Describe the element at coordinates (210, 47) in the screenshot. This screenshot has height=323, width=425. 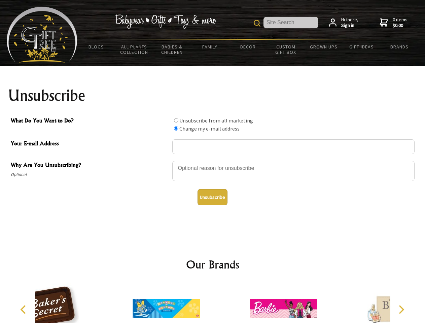
I see `a: Family` at that location.